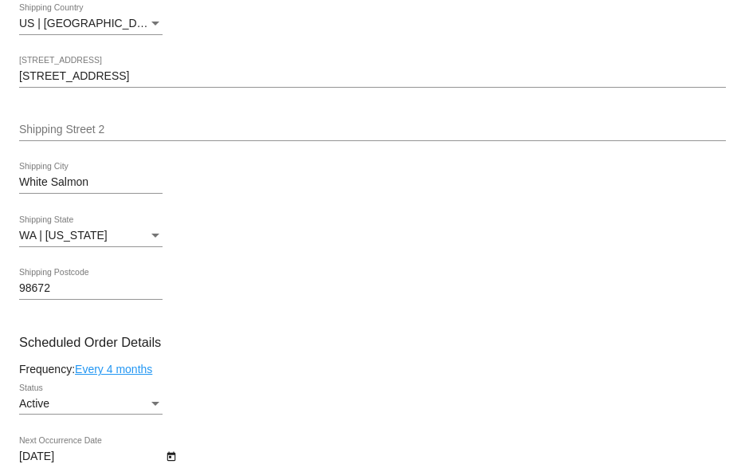 This screenshot has width=745, height=464. What do you see at coordinates (91, 236) in the screenshot?
I see `mat-select: Shipping State` at bounding box center [91, 236].